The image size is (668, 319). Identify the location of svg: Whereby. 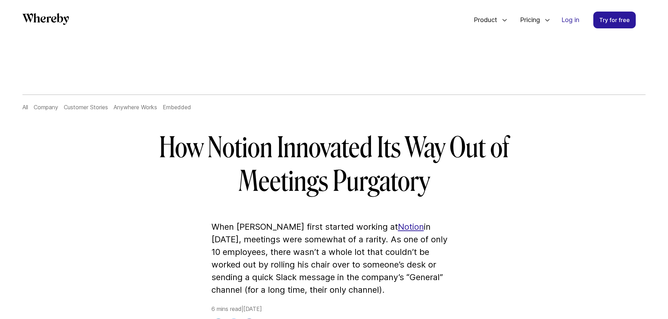
(46, 19).